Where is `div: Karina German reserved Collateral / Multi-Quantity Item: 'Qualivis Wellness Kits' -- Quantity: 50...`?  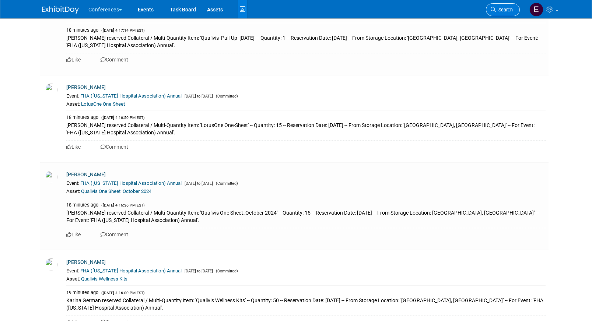
div: Karina German reserved Collateral / Multi-Quantity Item: 'Qualivis Wellness Kits' -- Quantity: 50... is located at coordinates (306, 304).